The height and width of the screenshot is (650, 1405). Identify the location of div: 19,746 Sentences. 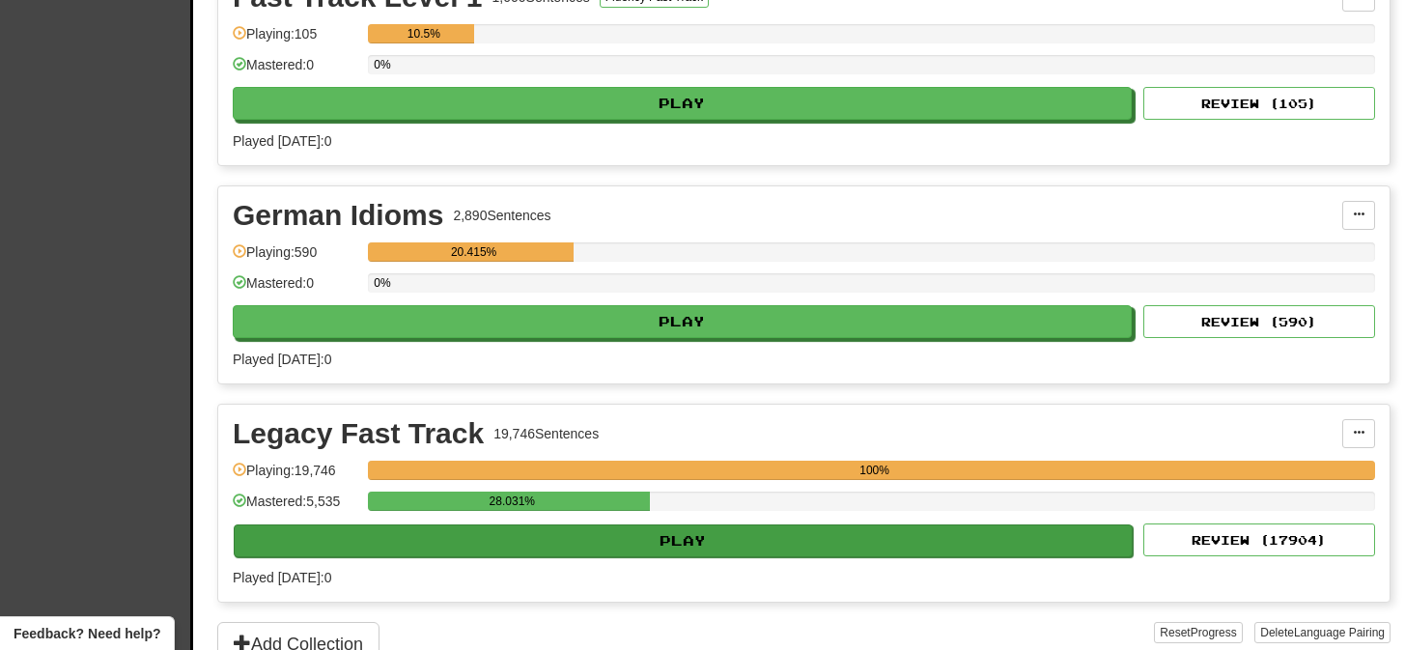
(545, 433).